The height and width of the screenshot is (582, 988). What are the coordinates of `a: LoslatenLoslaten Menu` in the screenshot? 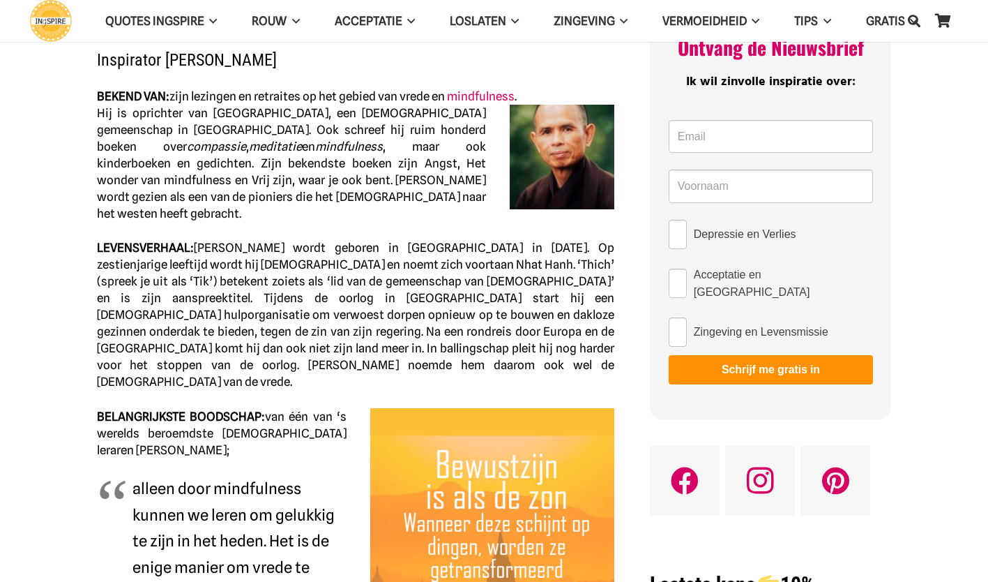 It's located at (484, 21).